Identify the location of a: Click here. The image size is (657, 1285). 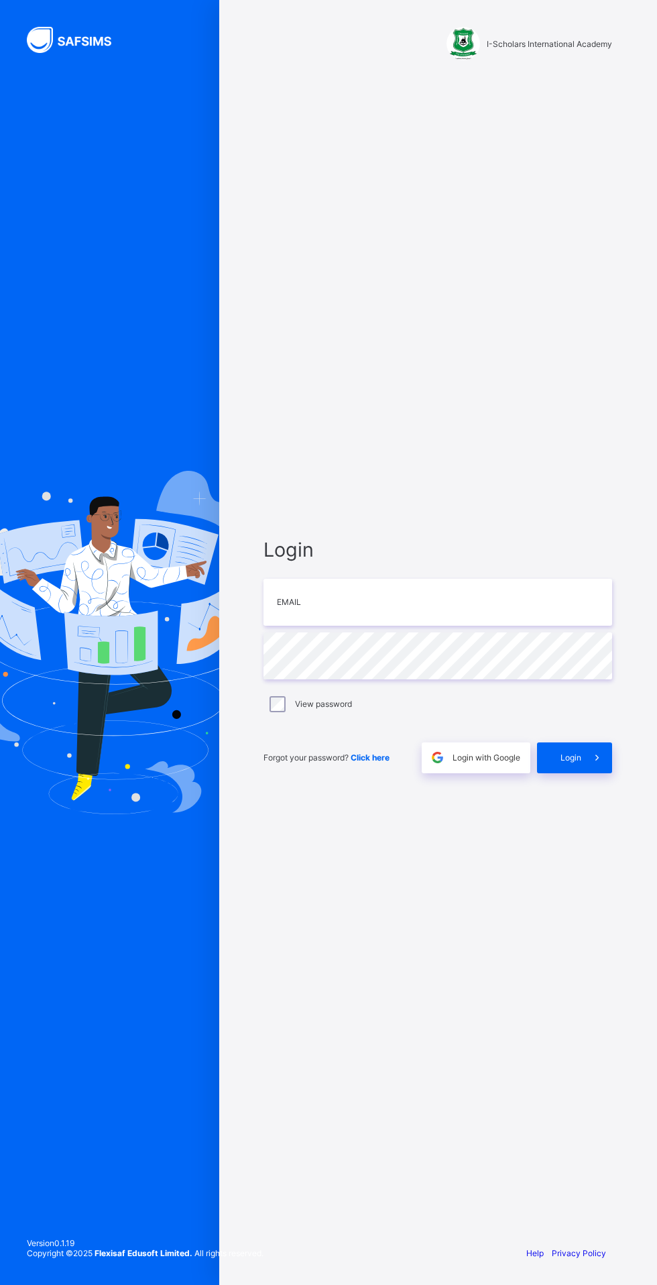
(370, 757).